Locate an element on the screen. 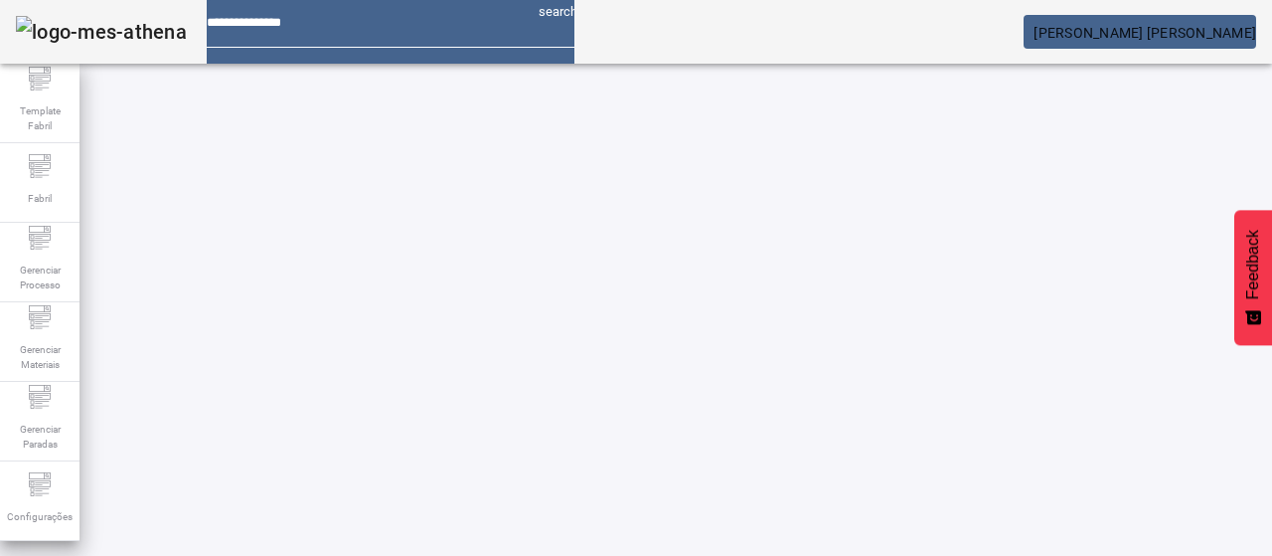 This screenshot has height=556, width=1272. span: Gerenciar Processo is located at coordinates (40, 277).